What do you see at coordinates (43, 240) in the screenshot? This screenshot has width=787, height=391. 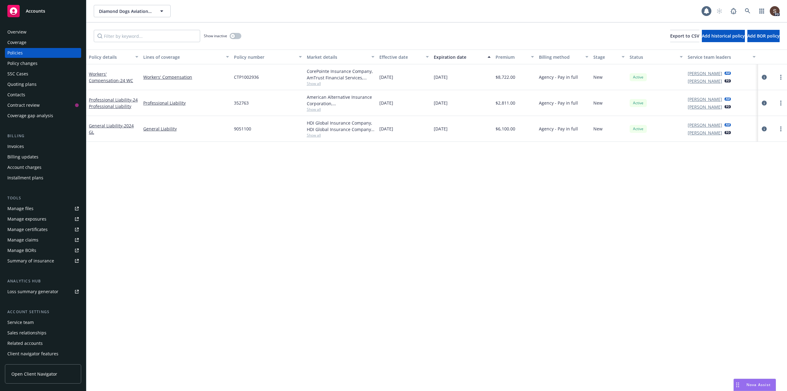 I see `a: Manage claims` at bounding box center [43, 240].